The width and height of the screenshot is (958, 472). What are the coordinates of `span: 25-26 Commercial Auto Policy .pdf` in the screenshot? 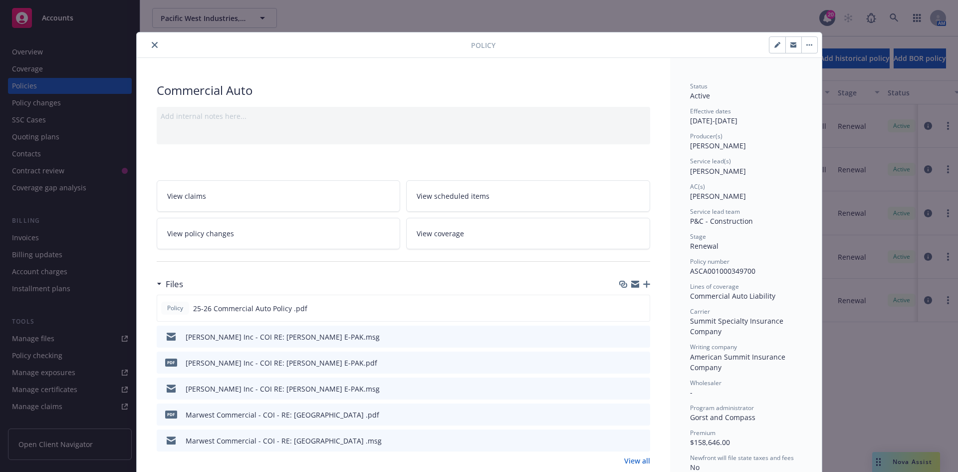 It's located at (250, 308).